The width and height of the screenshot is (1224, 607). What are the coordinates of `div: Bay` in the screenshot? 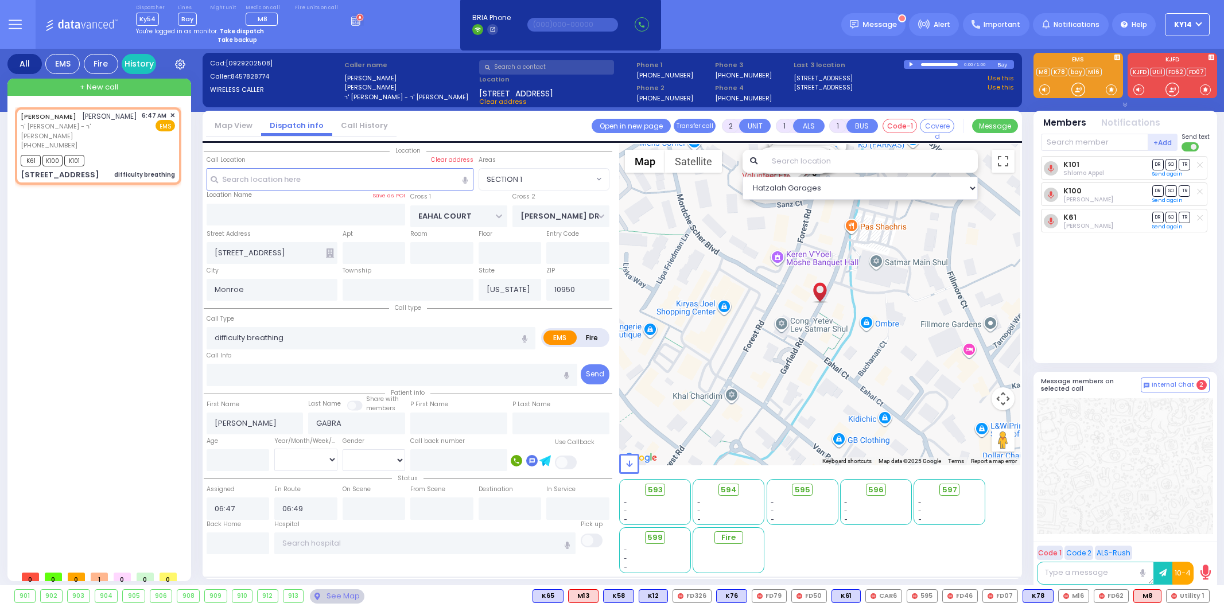 It's located at (1005, 64).